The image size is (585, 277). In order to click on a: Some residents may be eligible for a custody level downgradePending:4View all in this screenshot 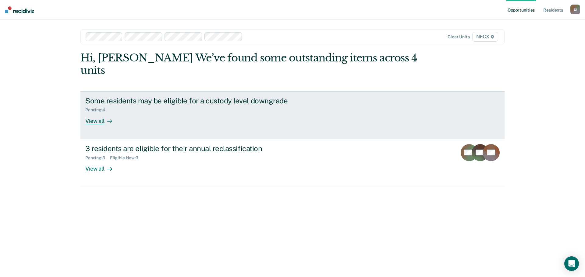, I will do `click(292, 115)`.